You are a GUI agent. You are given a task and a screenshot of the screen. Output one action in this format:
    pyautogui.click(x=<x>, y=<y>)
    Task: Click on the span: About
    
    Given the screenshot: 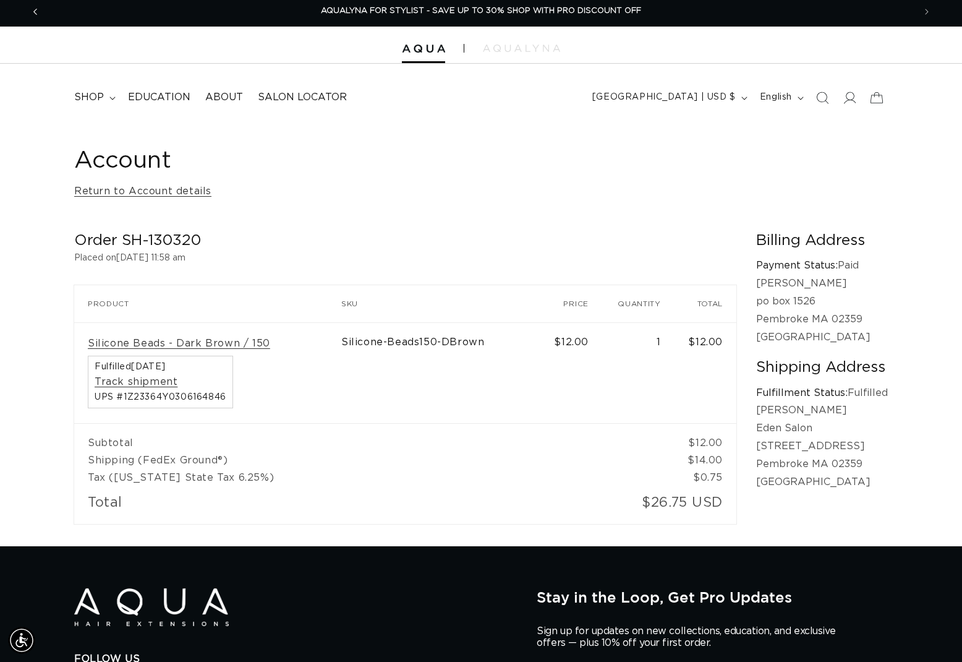 What is the action you would take?
    pyautogui.click(x=224, y=97)
    